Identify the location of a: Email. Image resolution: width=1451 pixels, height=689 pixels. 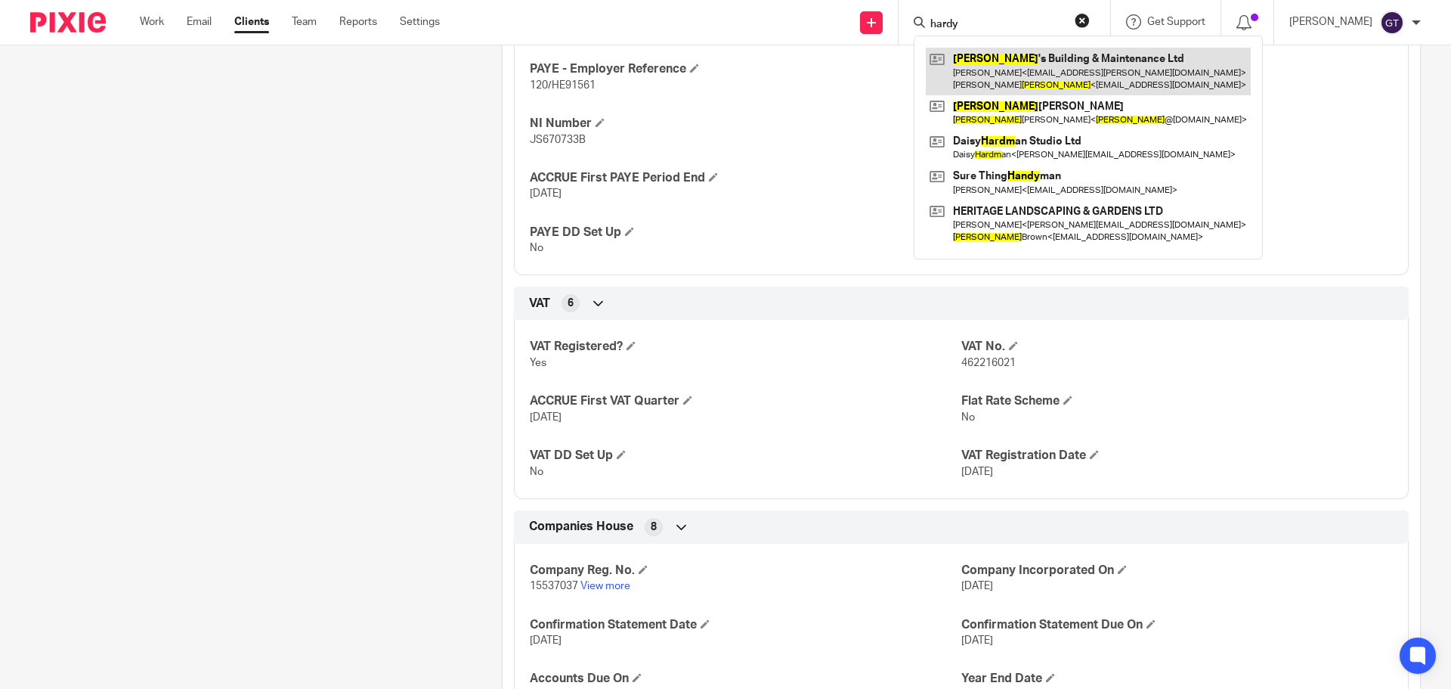
(199, 22).